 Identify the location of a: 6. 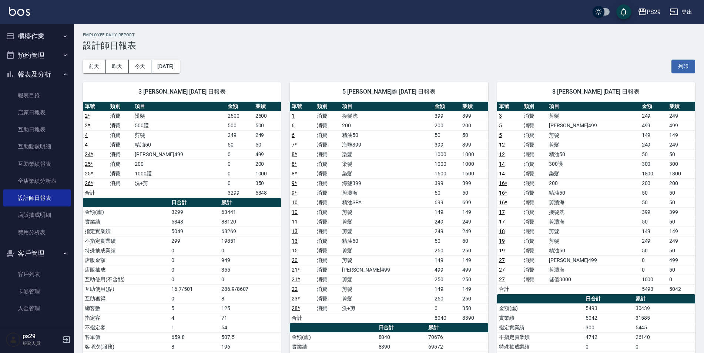
(293, 125).